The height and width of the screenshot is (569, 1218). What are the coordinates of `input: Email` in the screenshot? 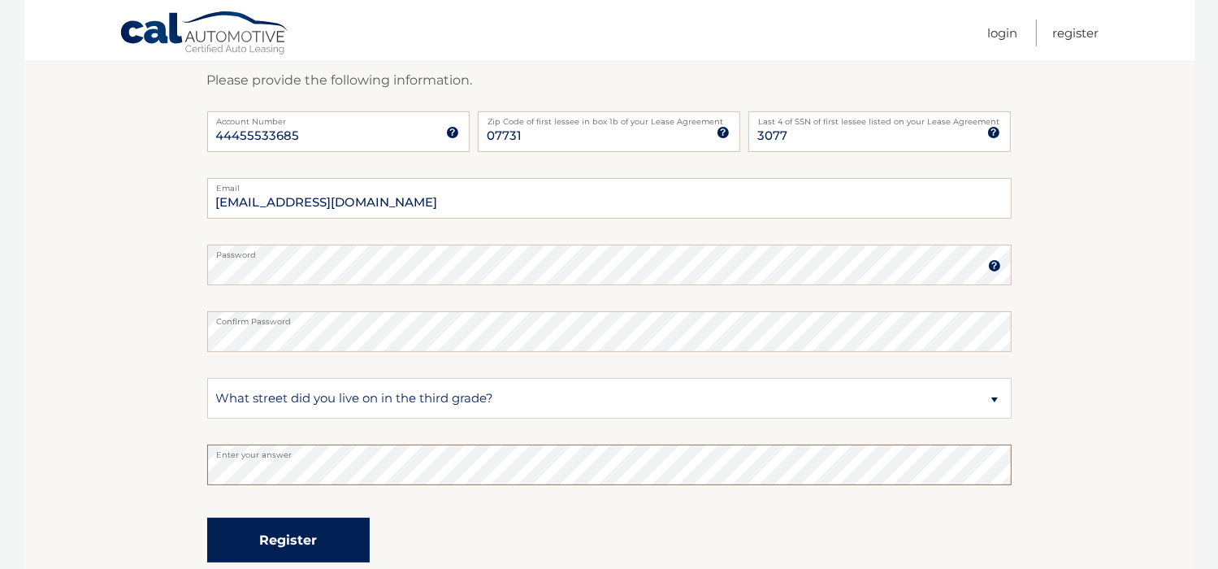 It's located at (609, 198).